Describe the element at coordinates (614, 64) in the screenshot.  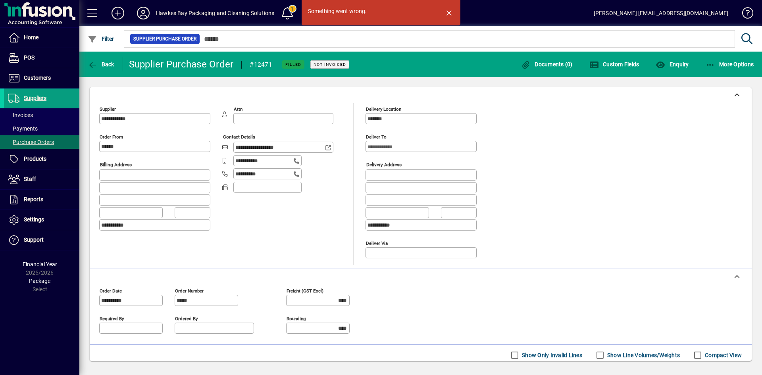
I see `button: Custom Fields` at that location.